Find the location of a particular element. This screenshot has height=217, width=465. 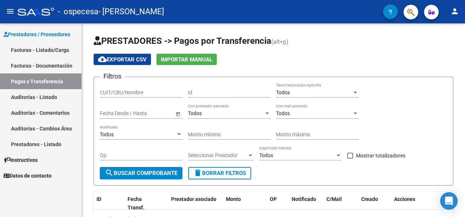

button: Open calendar is located at coordinates (178, 114).